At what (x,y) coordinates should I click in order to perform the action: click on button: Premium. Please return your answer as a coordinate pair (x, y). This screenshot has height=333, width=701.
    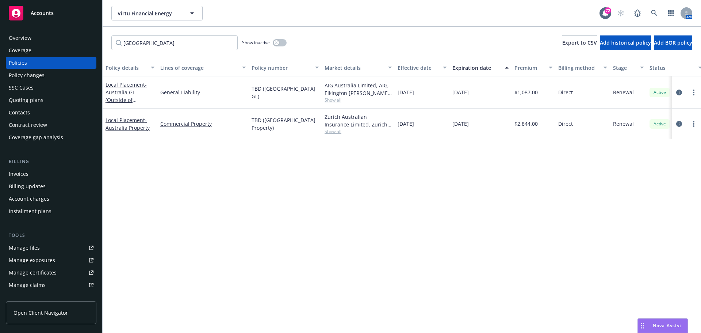
    Looking at the image, I should click on (533, 68).